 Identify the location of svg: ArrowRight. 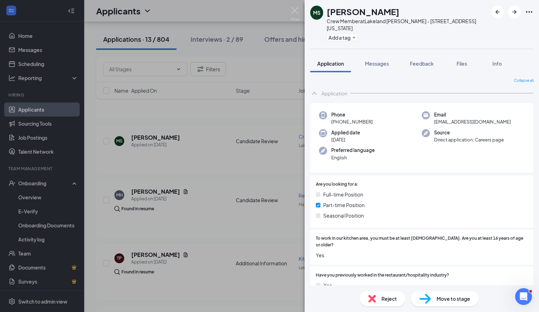
(514, 12).